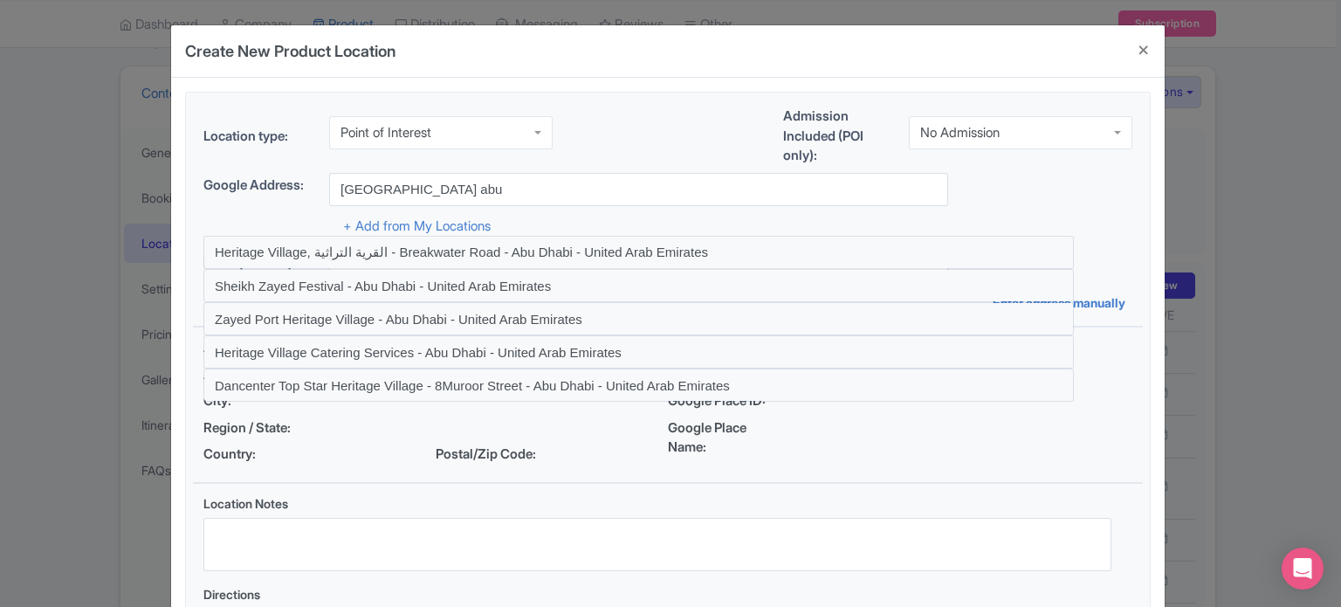 This screenshot has width=1341, height=607. I want to click on div: No Admission, so click(960, 133).